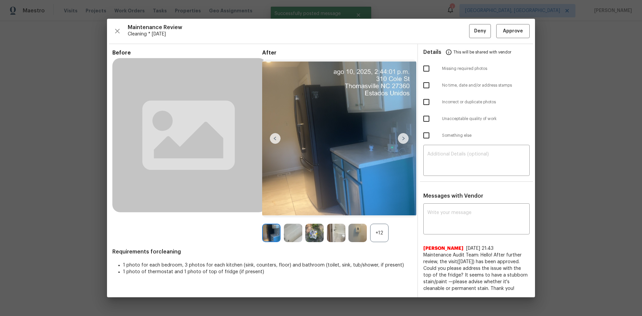 The image size is (642, 316). Describe the element at coordinates (275, 138) in the screenshot. I see `img: left-chevron-button-url` at that location.